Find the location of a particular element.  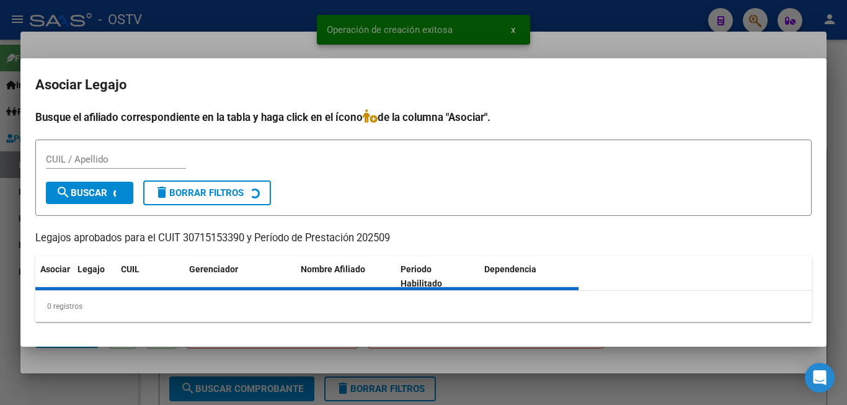

datatable-header-cell: Asociar is located at coordinates (54, 277).